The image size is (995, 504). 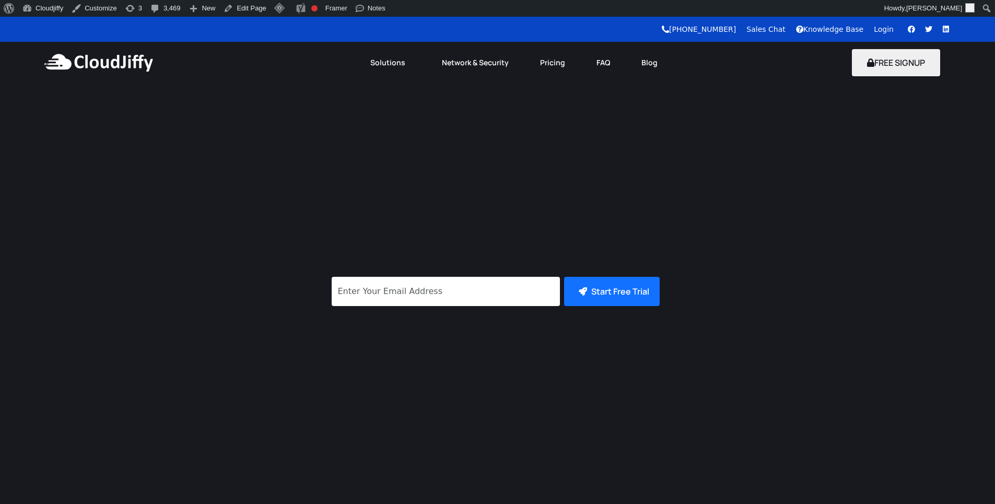 What do you see at coordinates (896, 63) in the screenshot?
I see `button: FREE SIGNUP` at bounding box center [896, 63].